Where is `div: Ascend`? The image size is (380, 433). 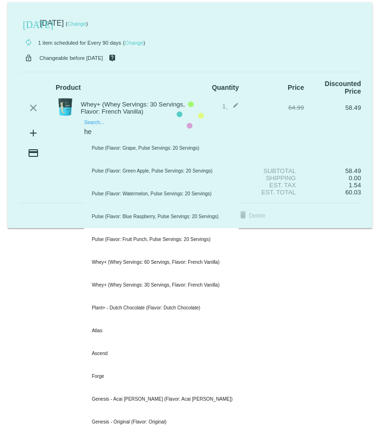 div: Ascend is located at coordinates (161, 354).